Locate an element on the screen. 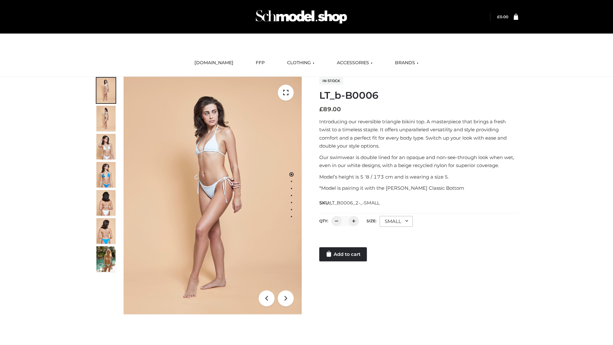  span: In stock is located at coordinates (331, 81).